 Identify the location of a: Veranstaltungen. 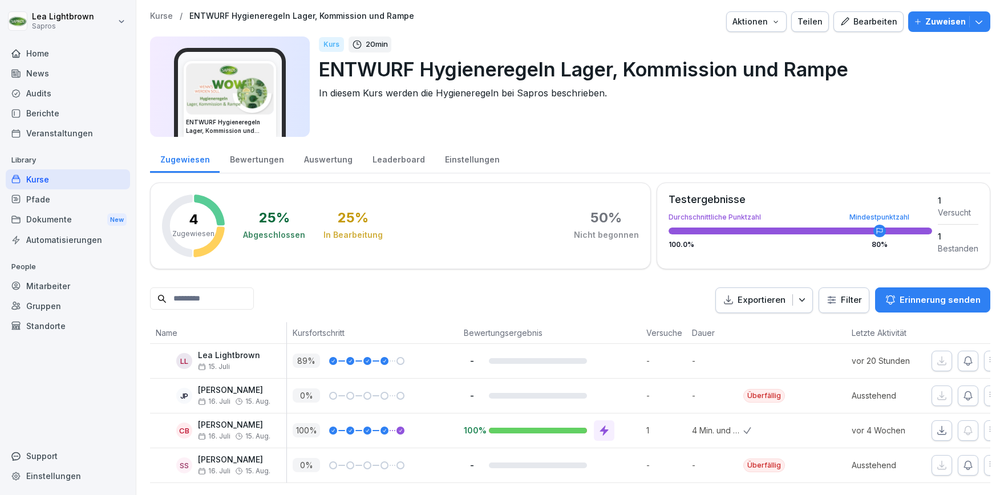
(68, 133).